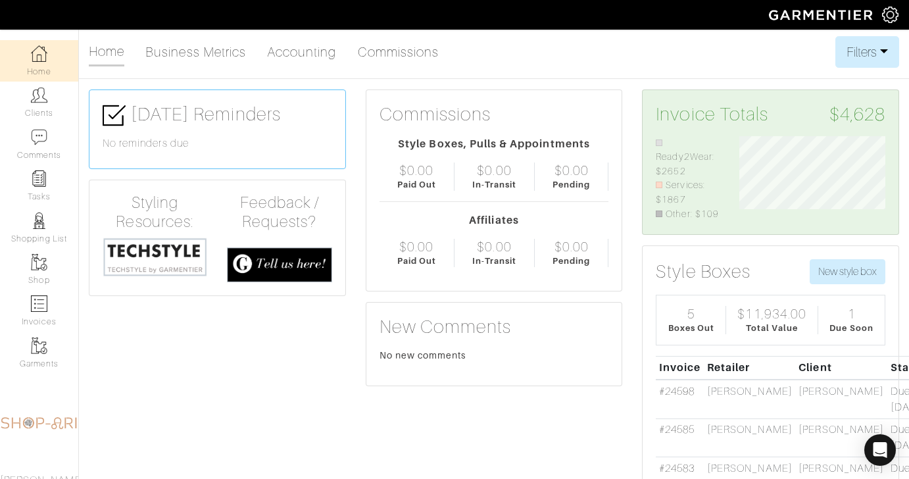 The height and width of the screenshot is (479, 909). I want to click on th: Client, so click(841, 368).